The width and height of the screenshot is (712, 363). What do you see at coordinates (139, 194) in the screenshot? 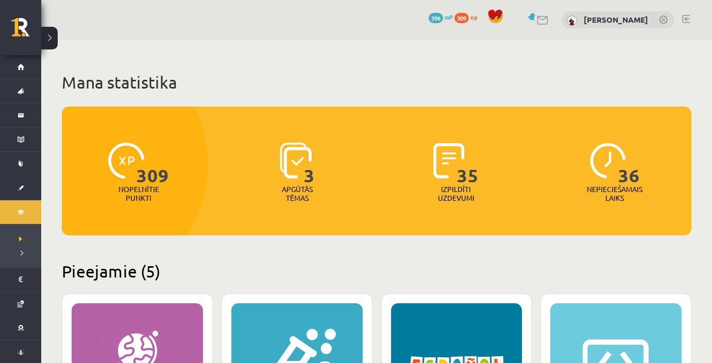
I see `p: Nopelnītie punkti` at bounding box center [139, 194].